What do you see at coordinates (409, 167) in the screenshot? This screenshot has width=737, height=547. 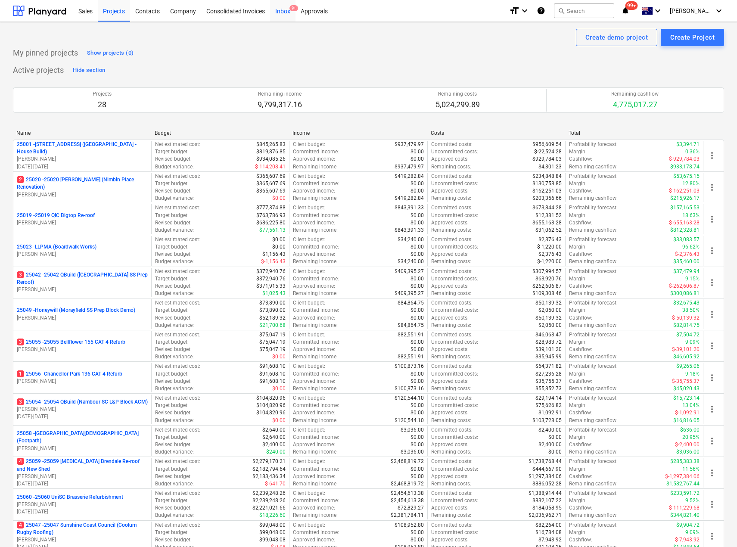 I see `p: $937,479.97` at bounding box center [409, 167].